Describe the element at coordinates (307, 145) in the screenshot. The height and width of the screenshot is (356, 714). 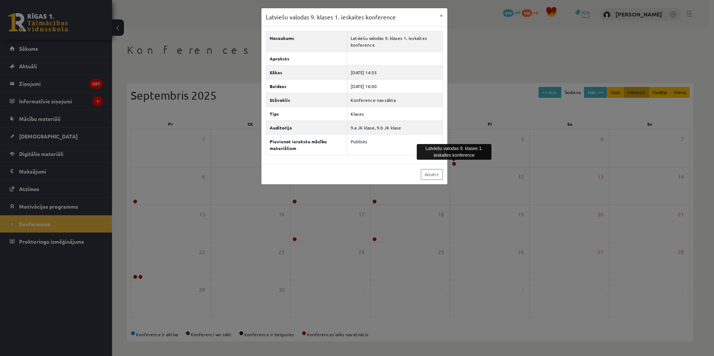
I see `th: Pievienot ierakstu mācību materiāliem` at that location.